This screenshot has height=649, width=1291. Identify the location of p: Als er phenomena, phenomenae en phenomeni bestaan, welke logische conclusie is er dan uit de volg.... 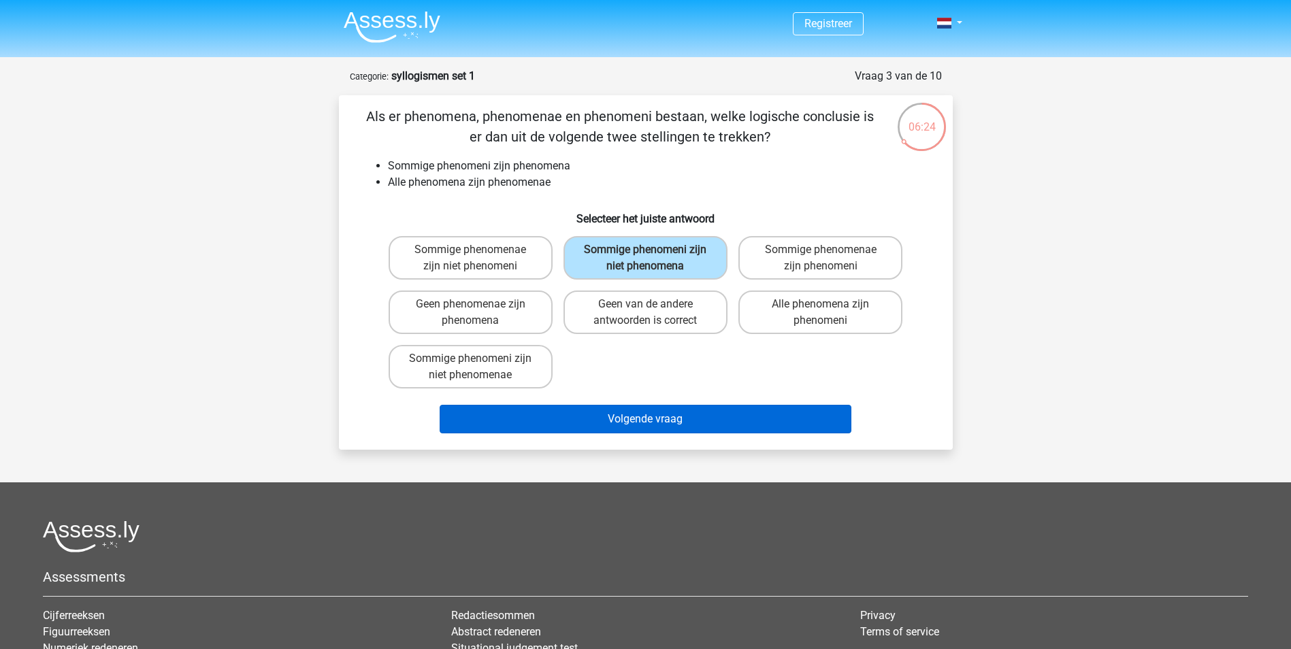
(620, 127).